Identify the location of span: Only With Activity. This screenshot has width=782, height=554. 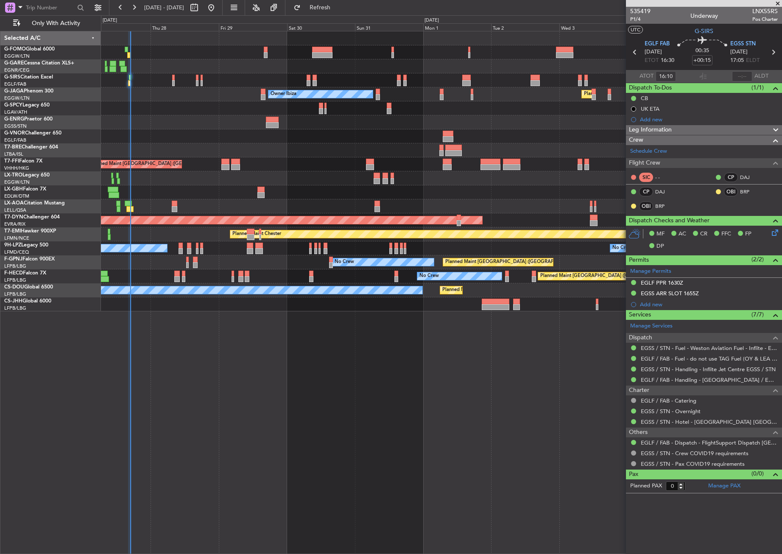
(56, 23).